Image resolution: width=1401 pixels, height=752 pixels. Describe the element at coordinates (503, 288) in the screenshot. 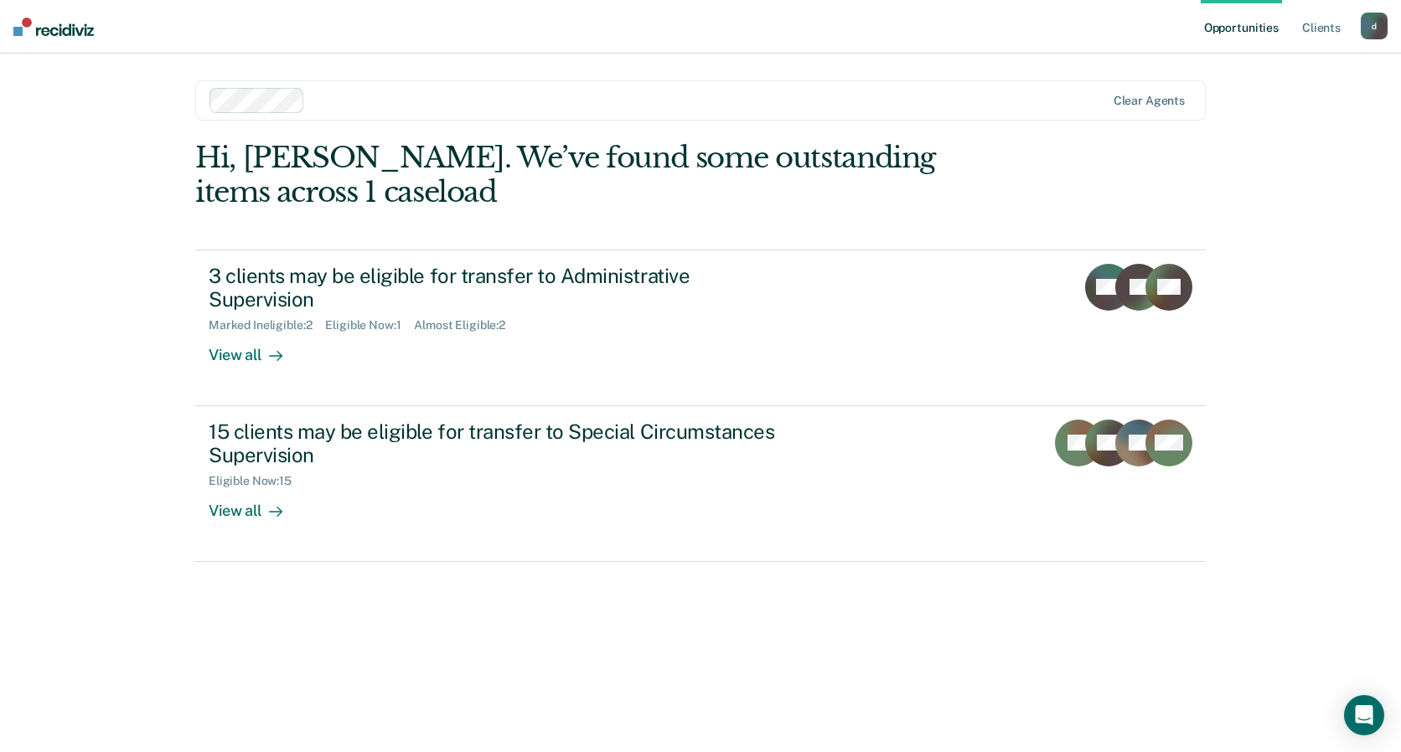

I see `div: 3 clients may be eligible for transfer to Administrative Supervision` at that location.